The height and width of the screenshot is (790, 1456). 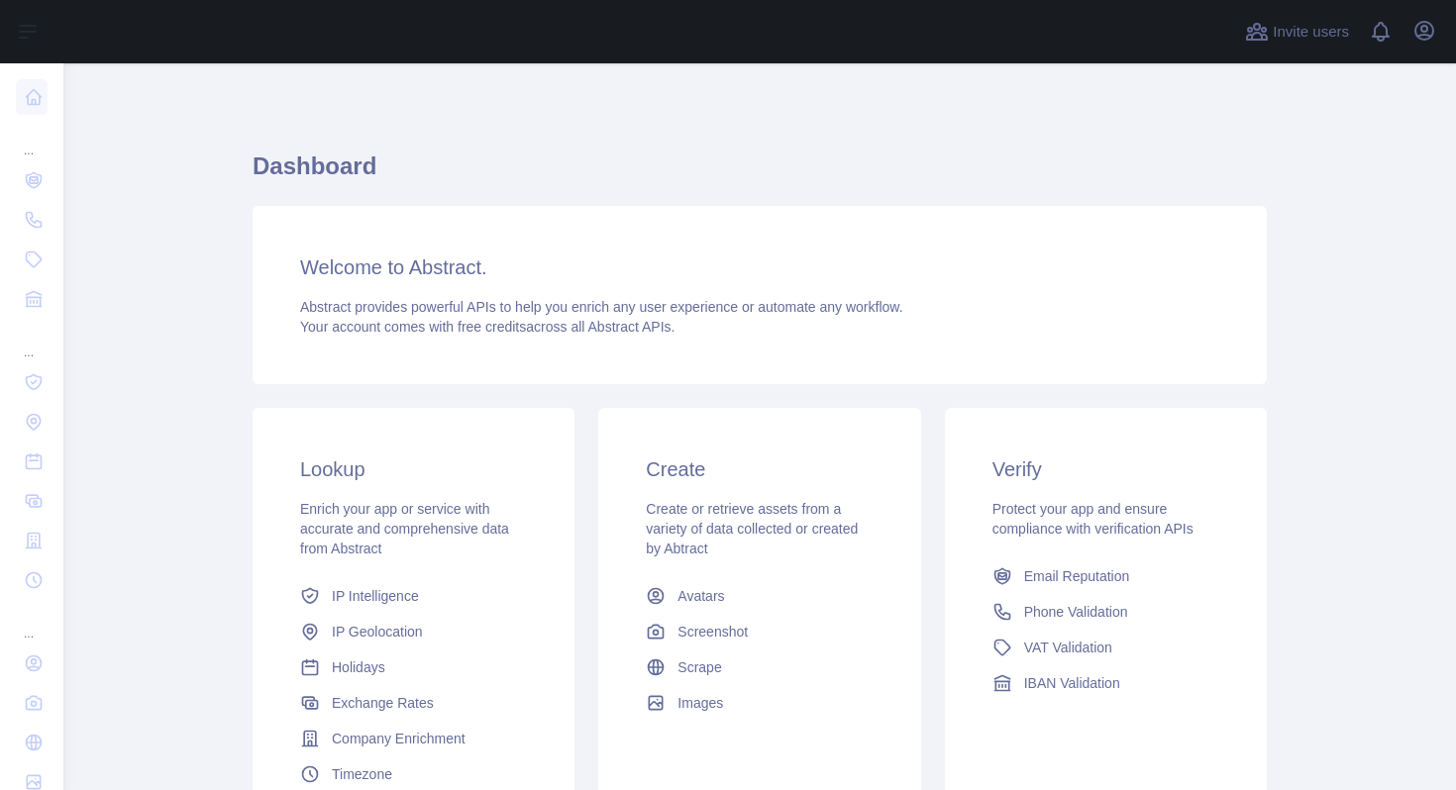 What do you see at coordinates (1105, 612) in the screenshot?
I see `a: Phone Validation` at bounding box center [1105, 612].